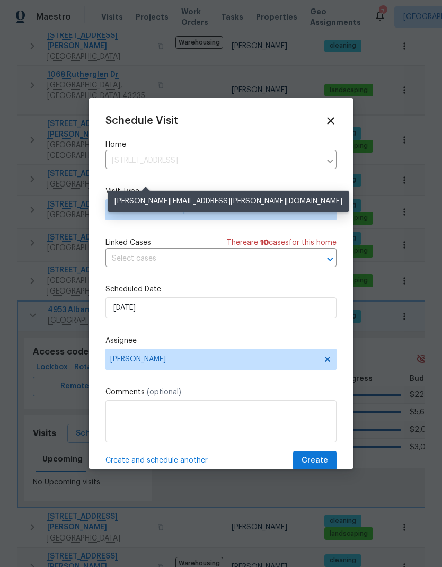 The height and width of the screenshot is (567, 442). What do you see at coordinates (206, 258) in the screenshot?
I see `input: Select cases` at bounding box center [206, 258].